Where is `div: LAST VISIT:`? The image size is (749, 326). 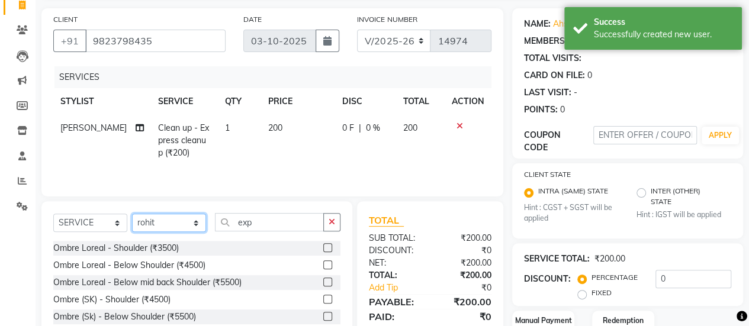
div: LAST VISIT: is located at coordinates (548, 92).